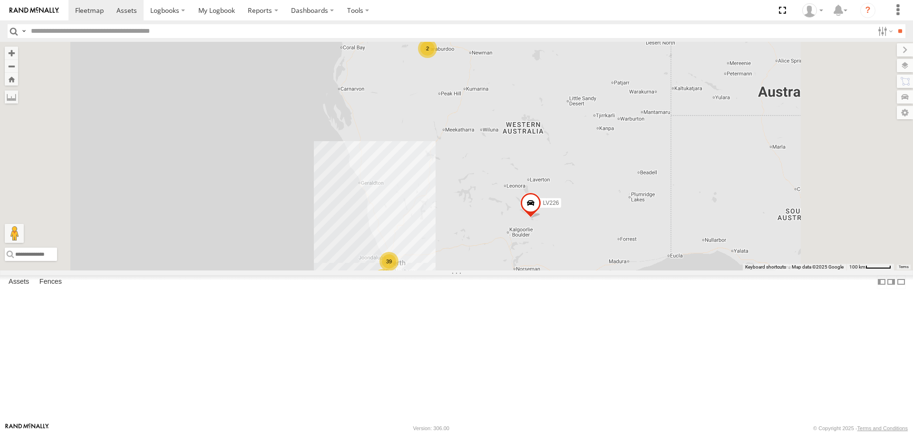 This screenshot has height=433, width=913. What do you see at coordinates (11, 53) in the screenshot?
I see `button: Zoom in` at bounding box center [11, 53].